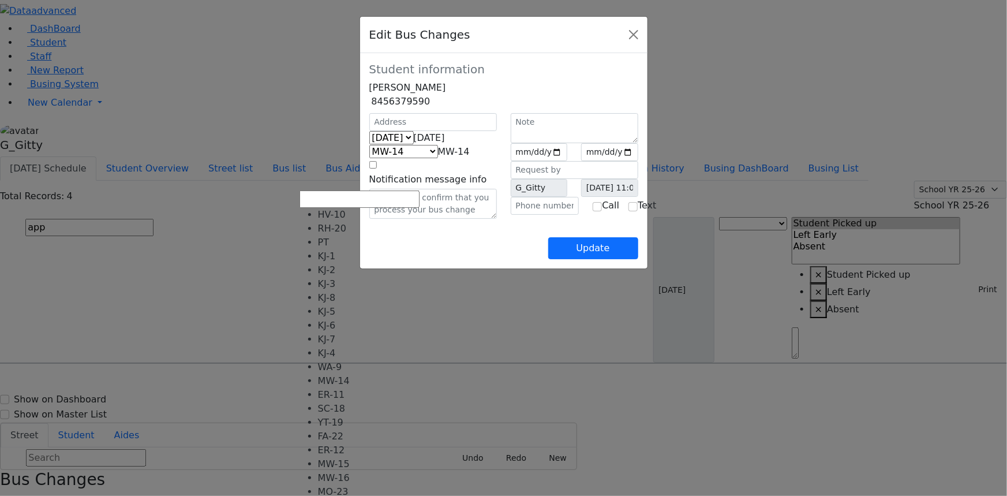 The image size is (1007, 496). What do you see at coordinates (369, 353) in the screenshot?
I see `li: KJ-4` at bounding box center [369, 353].